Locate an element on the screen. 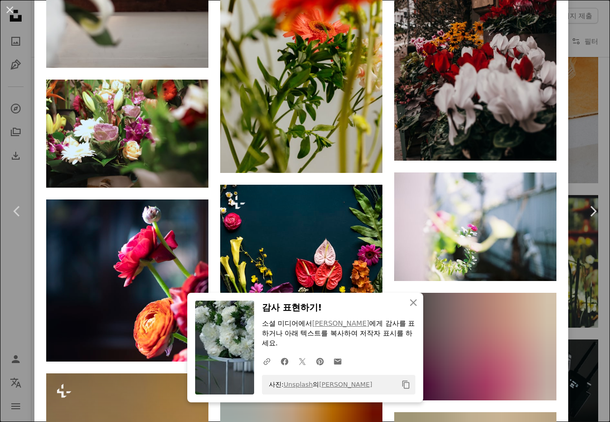 The width and height of the screenshot is (610, 422). a: Pinterest에 공유 is located at coordinates (320, 361).